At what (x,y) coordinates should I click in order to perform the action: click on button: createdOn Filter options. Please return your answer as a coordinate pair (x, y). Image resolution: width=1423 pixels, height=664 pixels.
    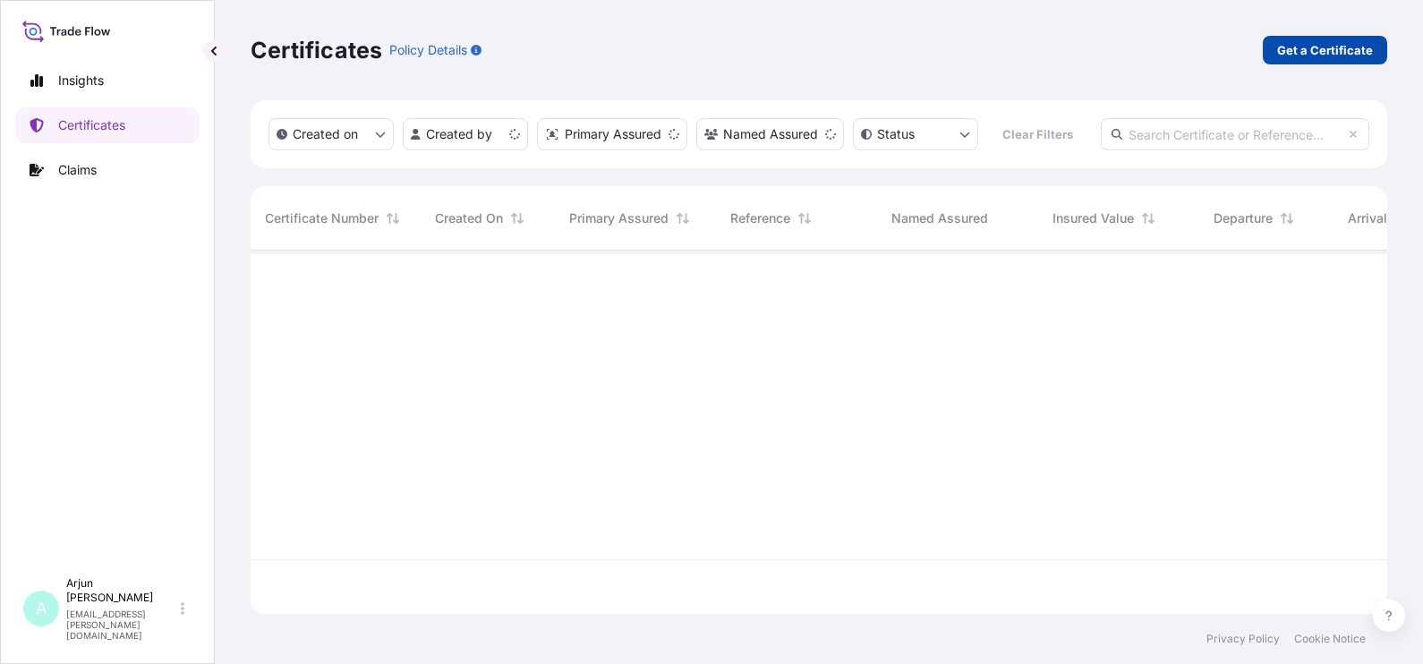
    Looking at the image, I should click on (331, 134).